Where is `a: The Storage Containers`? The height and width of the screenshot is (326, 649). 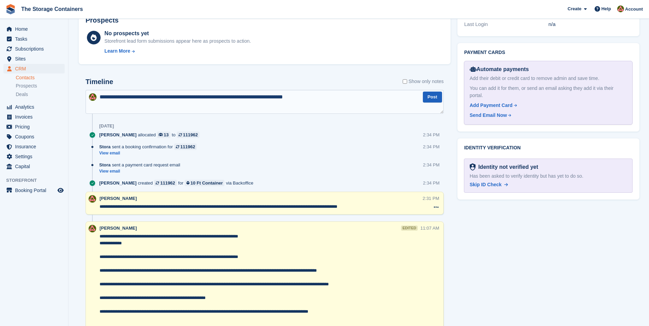 a: The Storage Containers is located at coordinates (52, 9).